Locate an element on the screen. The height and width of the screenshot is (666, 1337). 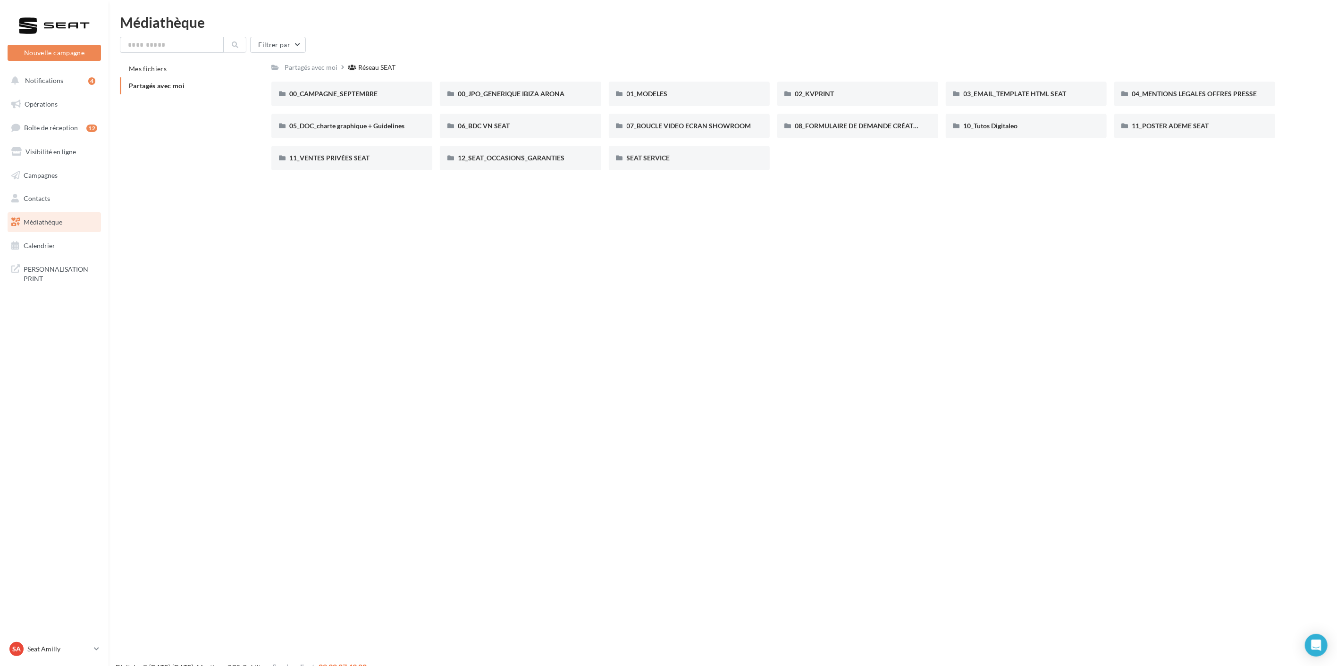
button: Filtrer par is located at coordinates (278, 45).